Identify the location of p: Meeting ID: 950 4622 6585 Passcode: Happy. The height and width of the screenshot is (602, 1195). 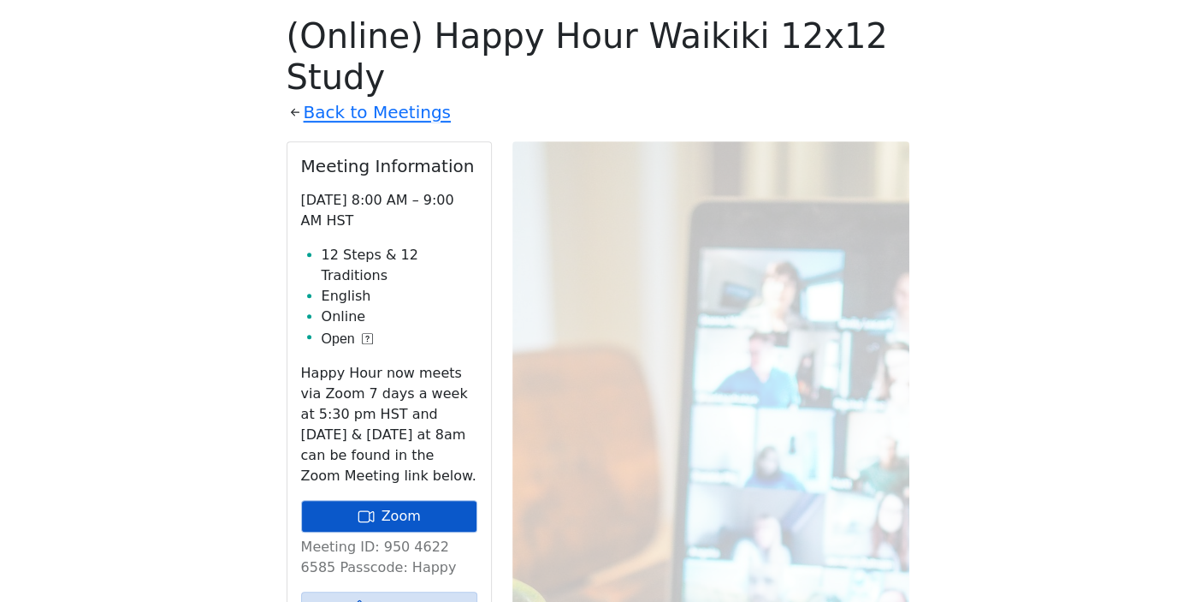
(389, 557).